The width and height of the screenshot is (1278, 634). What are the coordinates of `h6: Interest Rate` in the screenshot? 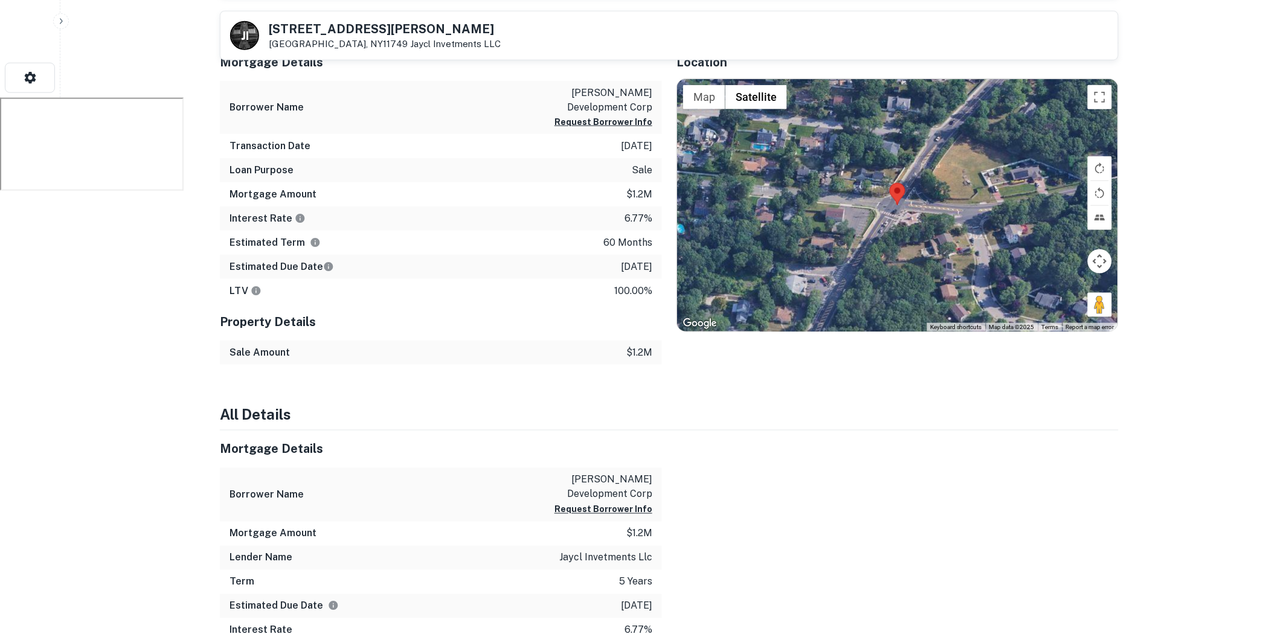 It's located at (268, 219).